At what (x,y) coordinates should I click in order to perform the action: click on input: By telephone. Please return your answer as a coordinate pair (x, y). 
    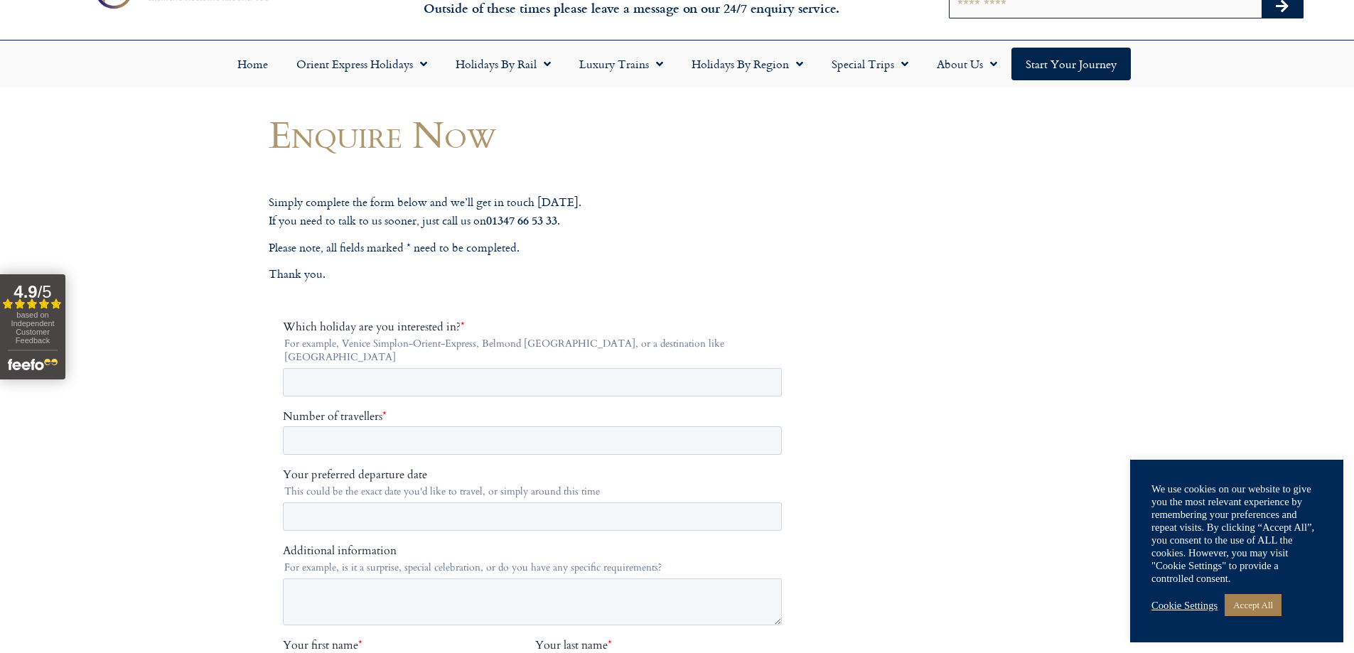
    Looking at the image, I should click on (8, 539).